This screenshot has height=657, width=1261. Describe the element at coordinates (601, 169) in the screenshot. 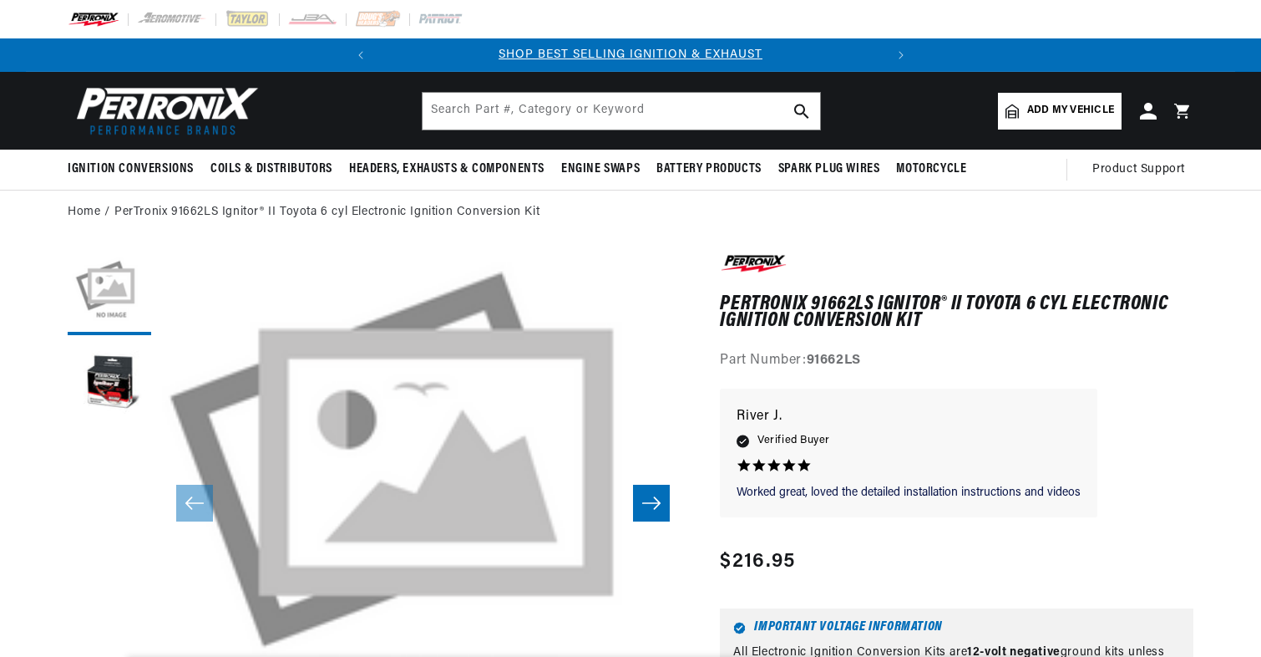

I see `span: Engine Swaps` at that location.